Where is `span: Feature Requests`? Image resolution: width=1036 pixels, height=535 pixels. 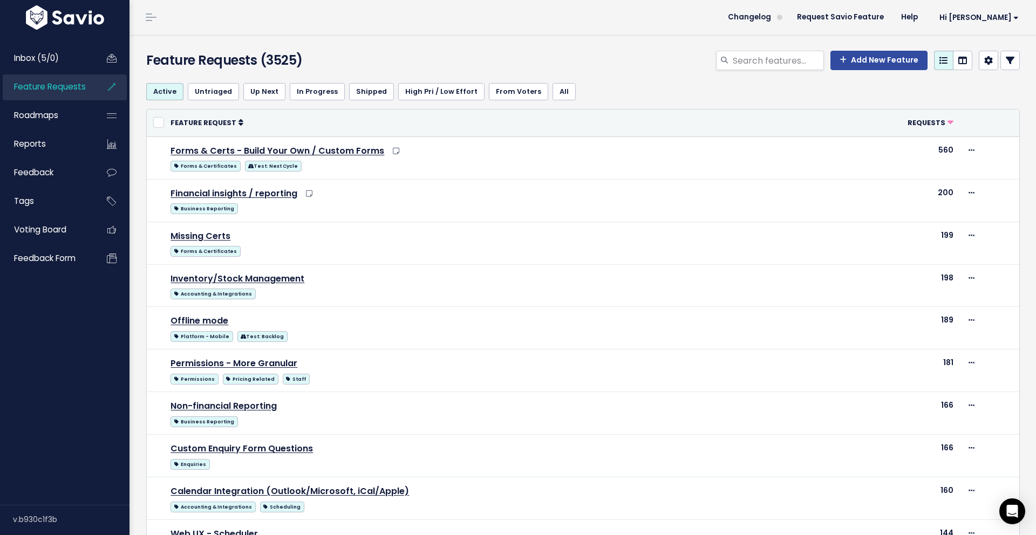
span: Feature Requests is located at coordinates (50, 86).